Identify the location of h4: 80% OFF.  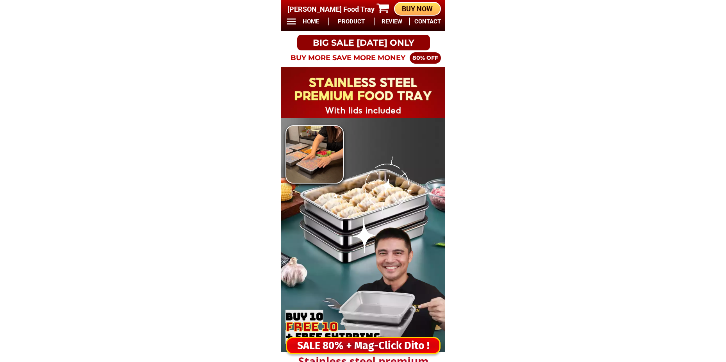
(425, 58).